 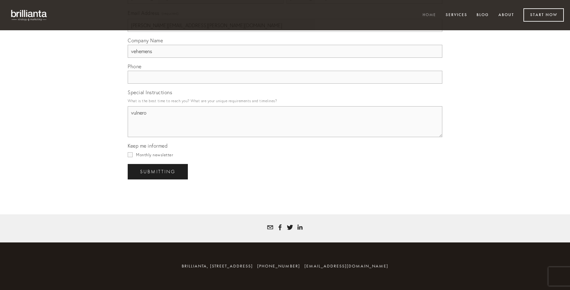 I want to click on a: Services, so click(x=457, y=15).